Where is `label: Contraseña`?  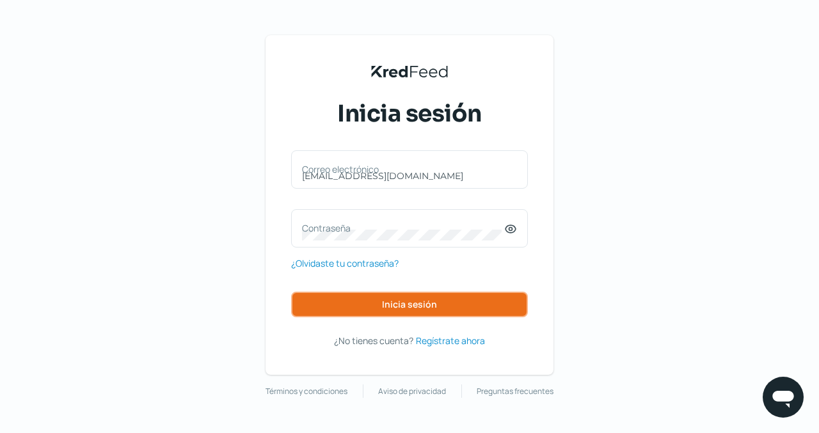
label: Contraseña is located at coordinates (403, 228).